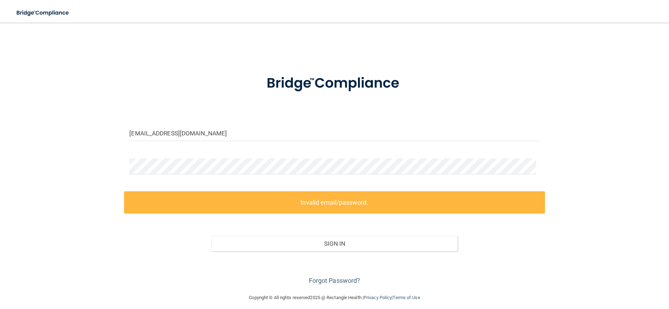 The width and height of the screenshot is (669, 309). I want to click on a: Terms of Use, so click(406, 297).